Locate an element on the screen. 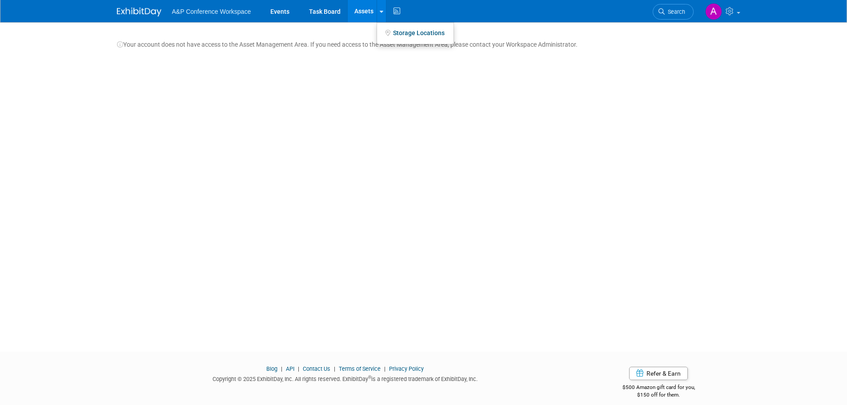 The image size is (847, 405). img: Abigail Larkin is located at coordinates (713, 12).